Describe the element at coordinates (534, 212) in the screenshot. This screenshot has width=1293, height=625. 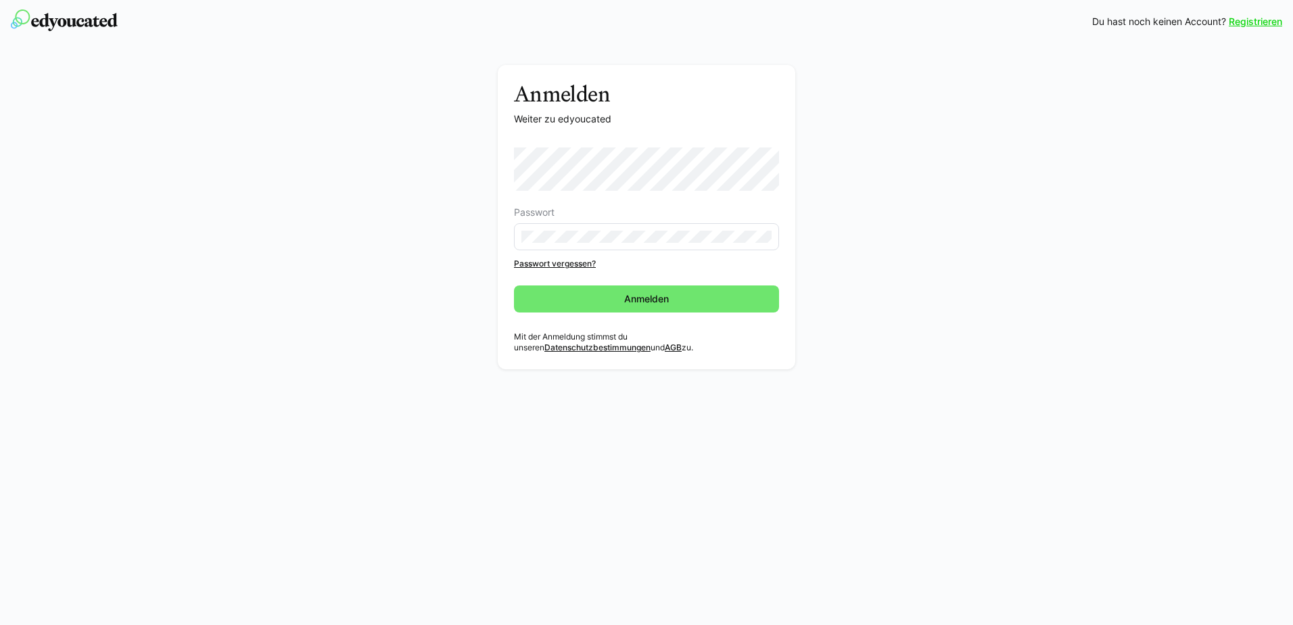
I see `span: Passwort` at that location.